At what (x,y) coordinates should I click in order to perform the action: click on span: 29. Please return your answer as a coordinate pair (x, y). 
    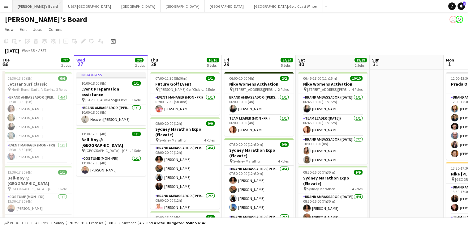
    Looking at the image, I should click on (226, 64).